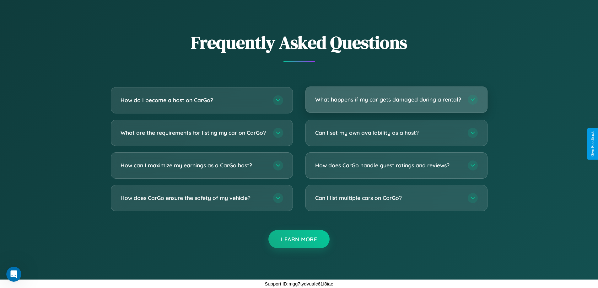 The height and width of the screenshot is (288, 598). I want to click on div: Give Feedback, so click(593, 144).